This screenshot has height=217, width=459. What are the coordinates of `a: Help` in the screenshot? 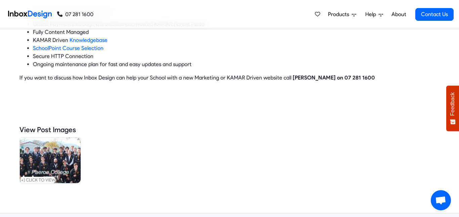 It's located at (374, 14).